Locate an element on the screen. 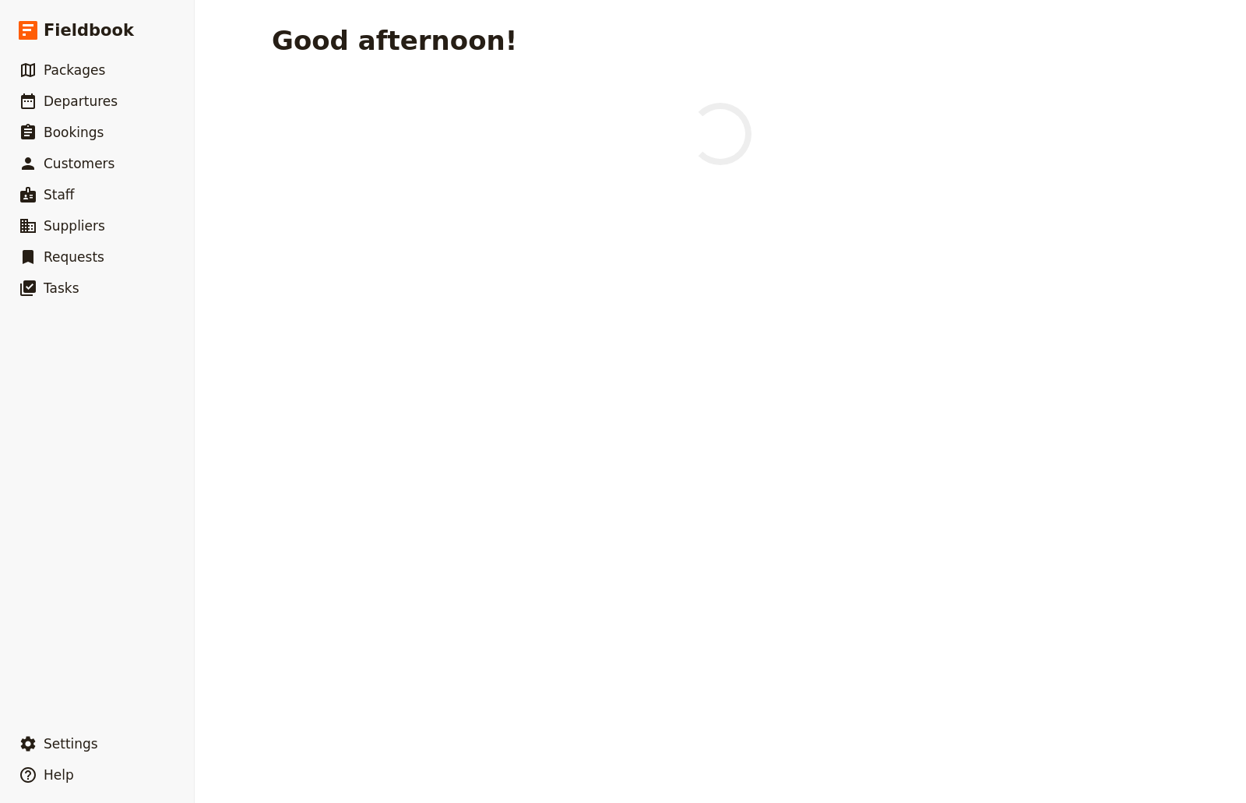 The height and width of the screenshot is (803, 1246). span: Staff is located at coordinates (59, 195).